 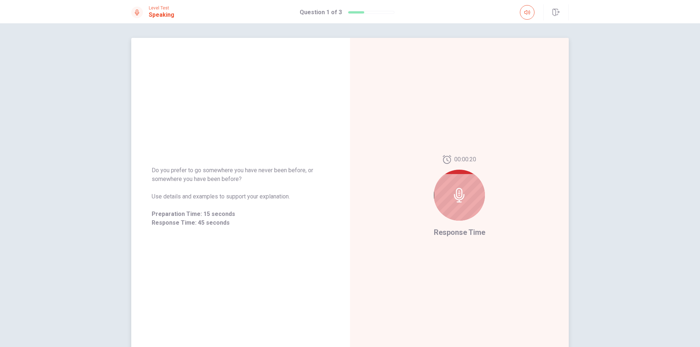 I want to click on span: Level Test, so click(x=161, y=8).